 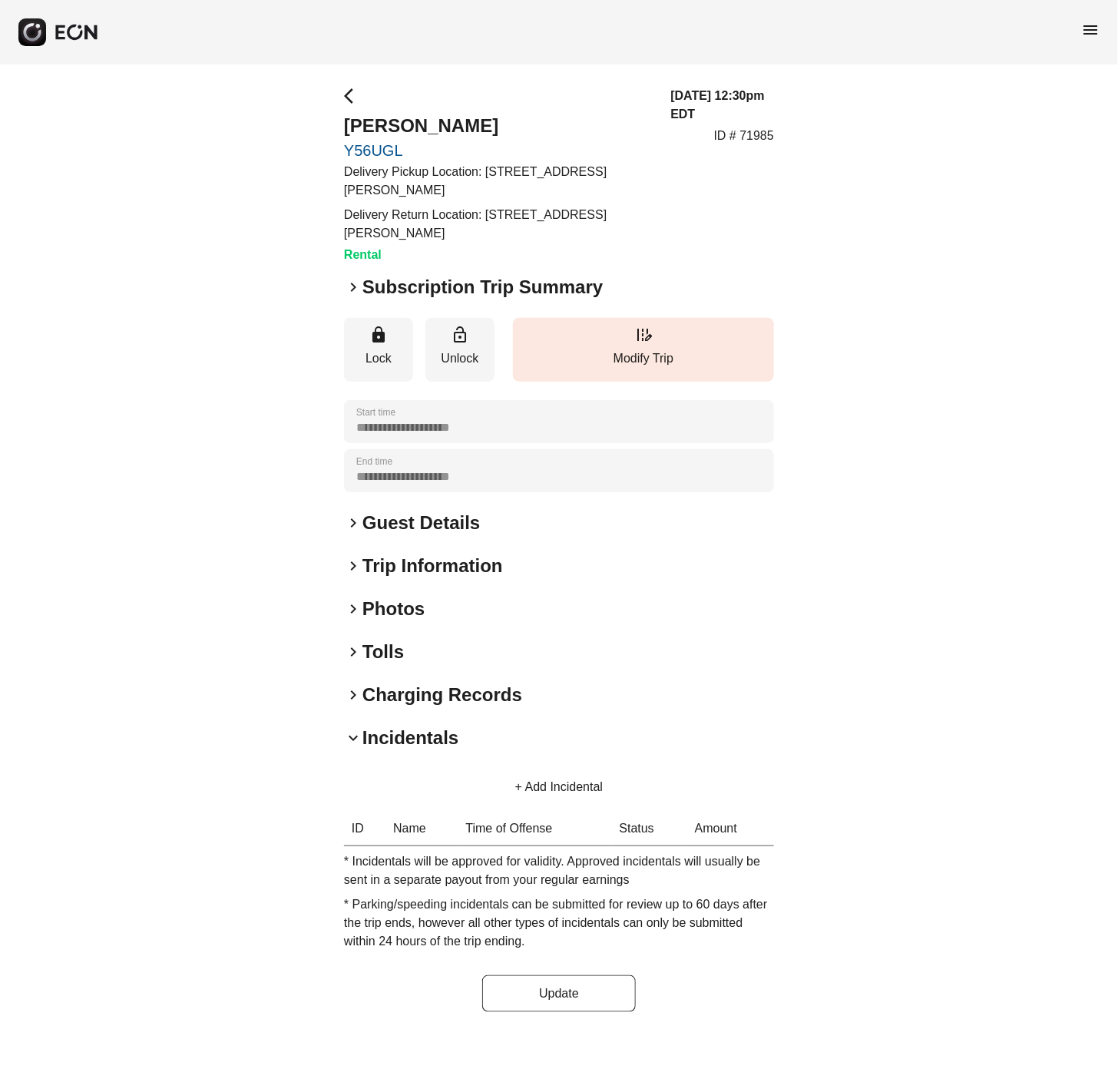 I want to click on th: Name, so click(x=422, y=828).